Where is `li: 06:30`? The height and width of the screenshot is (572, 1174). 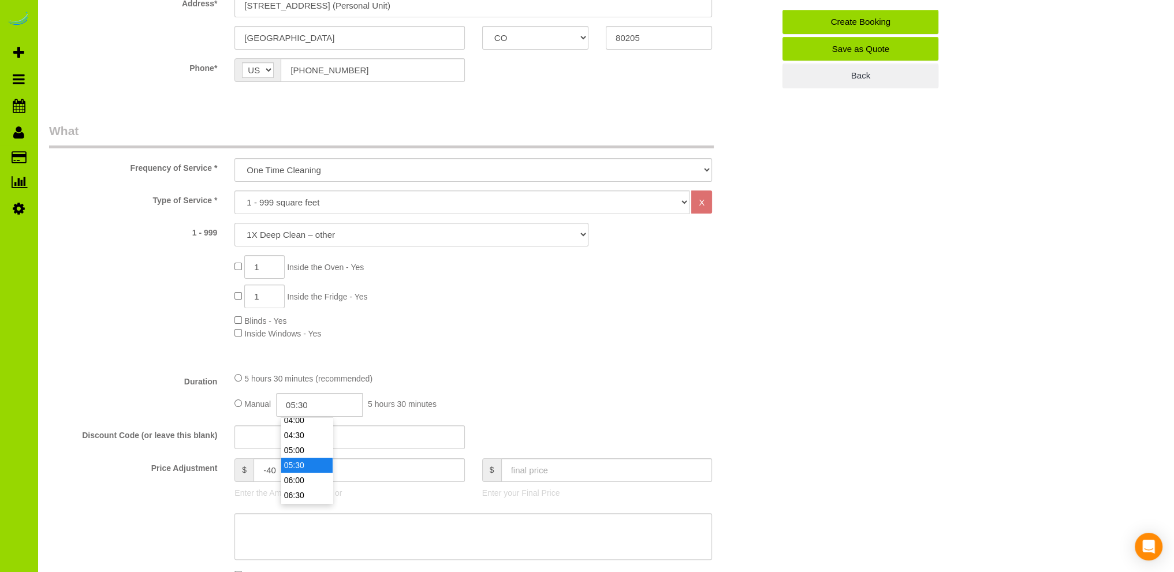
li: 06:30 is located at coordinates (307, 495).